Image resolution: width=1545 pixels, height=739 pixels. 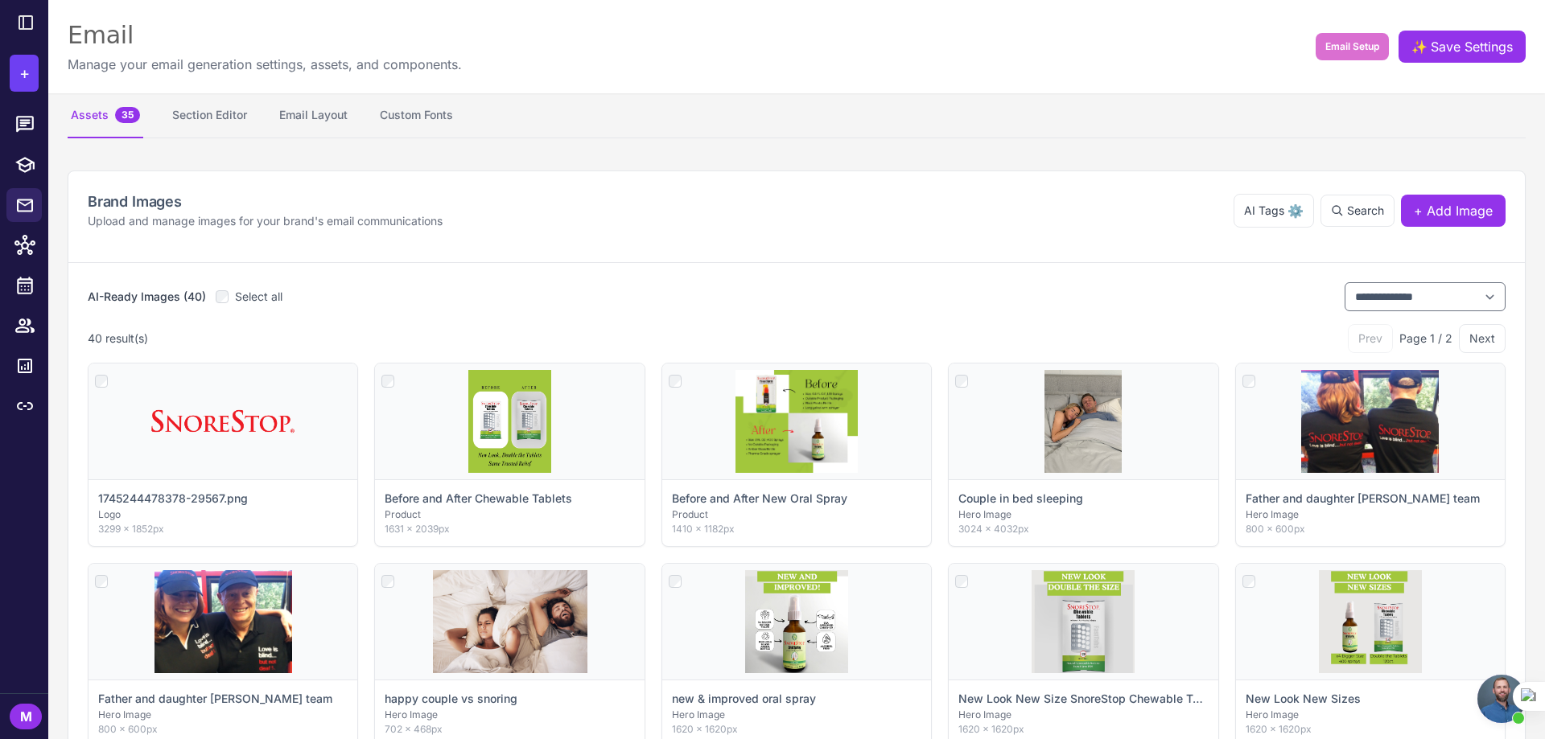 I want to click on span: Email Setup, so click(x=1352, y=47).